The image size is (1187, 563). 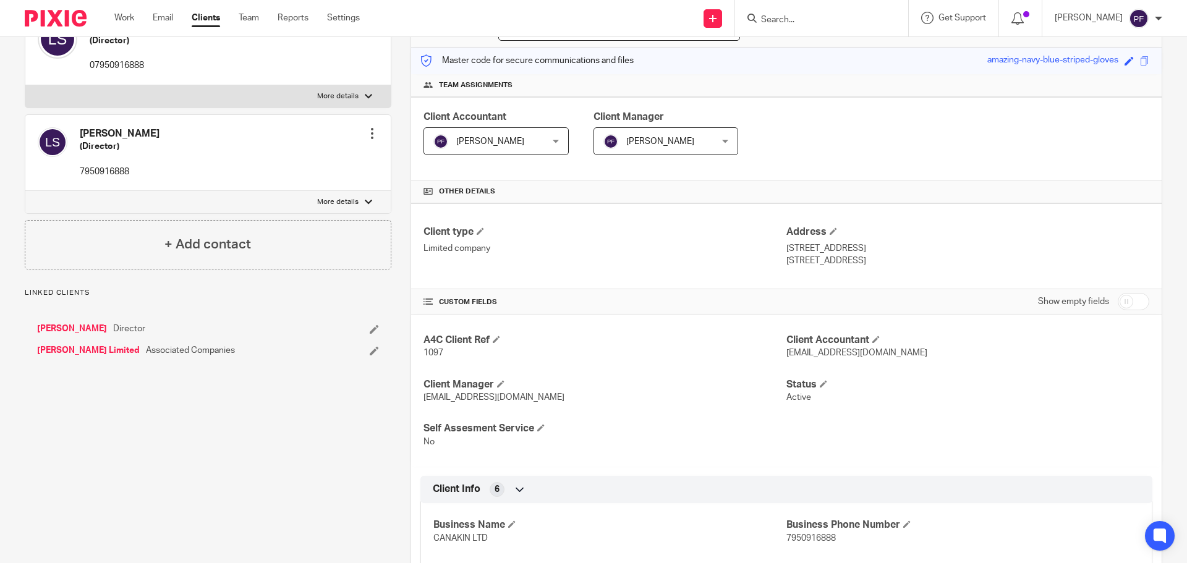 I want to click on a: Email, so click(x=163, y=18).